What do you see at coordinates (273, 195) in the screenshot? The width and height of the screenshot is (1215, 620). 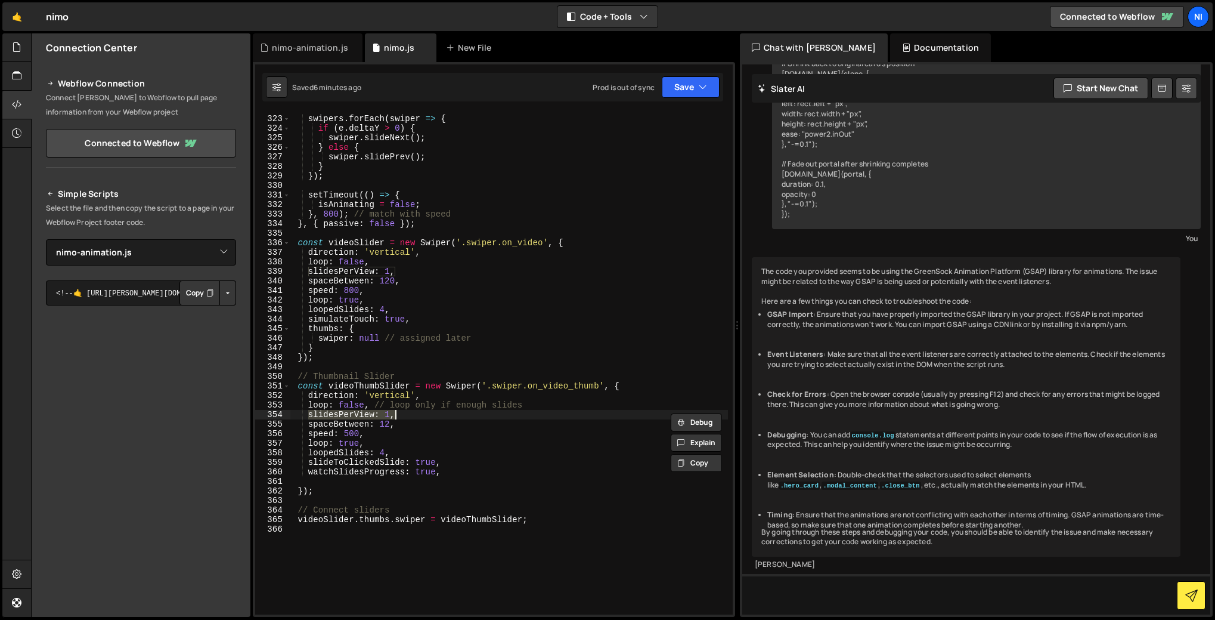 I see `div: 331` at bounding box center [273, 195].